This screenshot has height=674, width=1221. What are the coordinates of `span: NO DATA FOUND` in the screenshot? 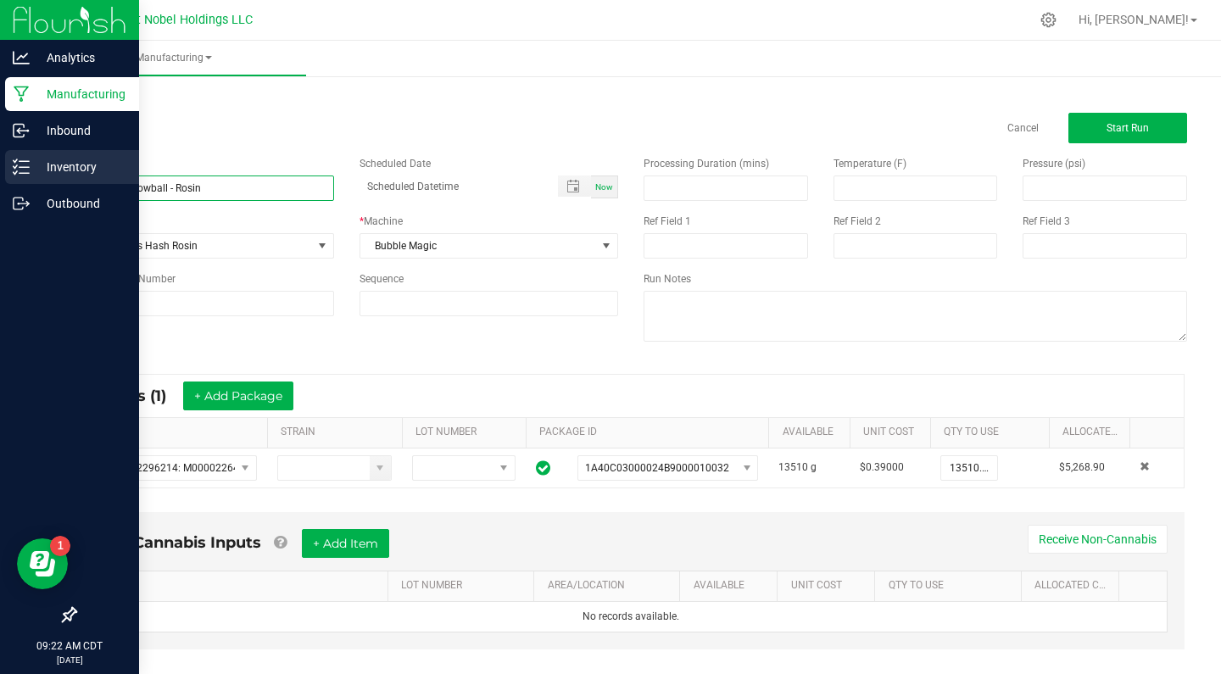 It's located at (172, 468).